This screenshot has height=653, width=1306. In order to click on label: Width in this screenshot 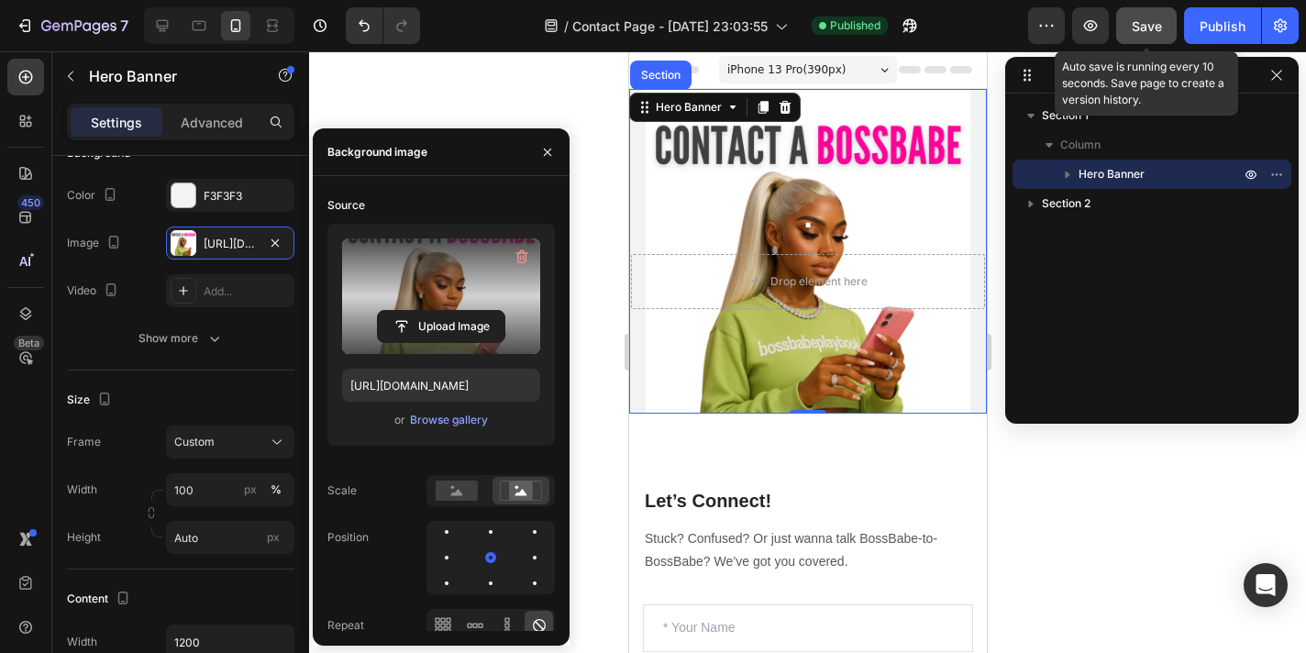, I will do `click(82, 490)`.